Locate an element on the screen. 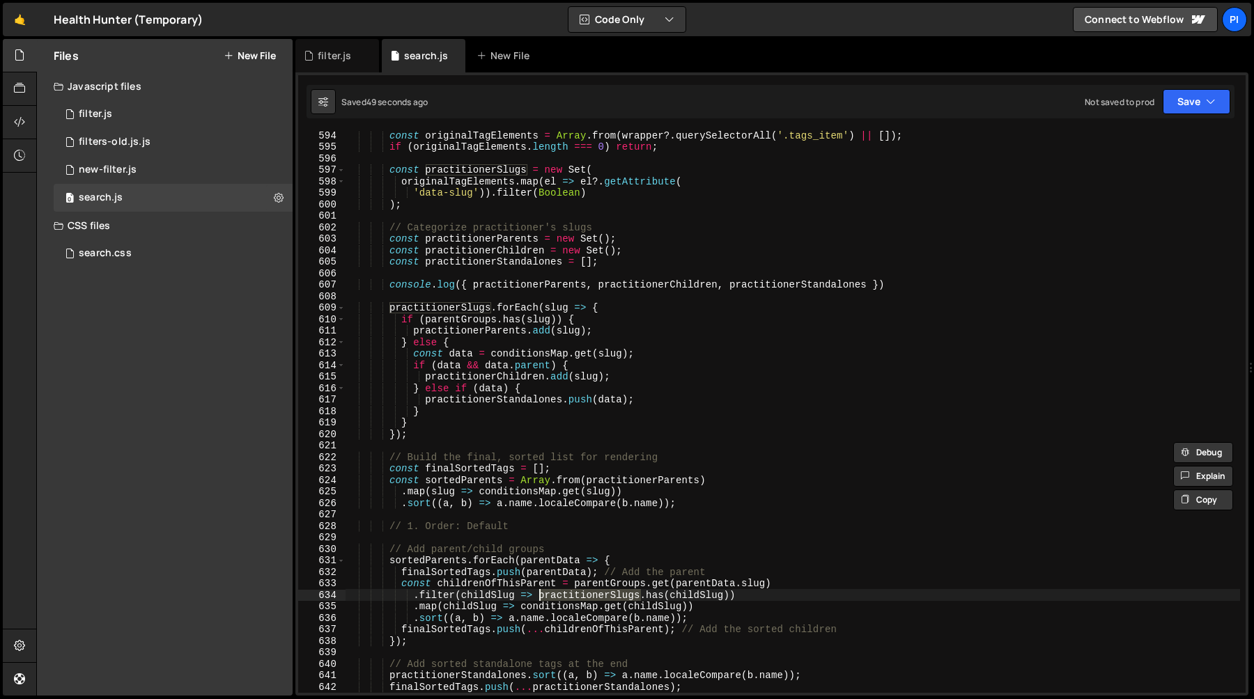 This screenshot has width=1254, height=699. div: 611 is located at coordinates (322, 331).